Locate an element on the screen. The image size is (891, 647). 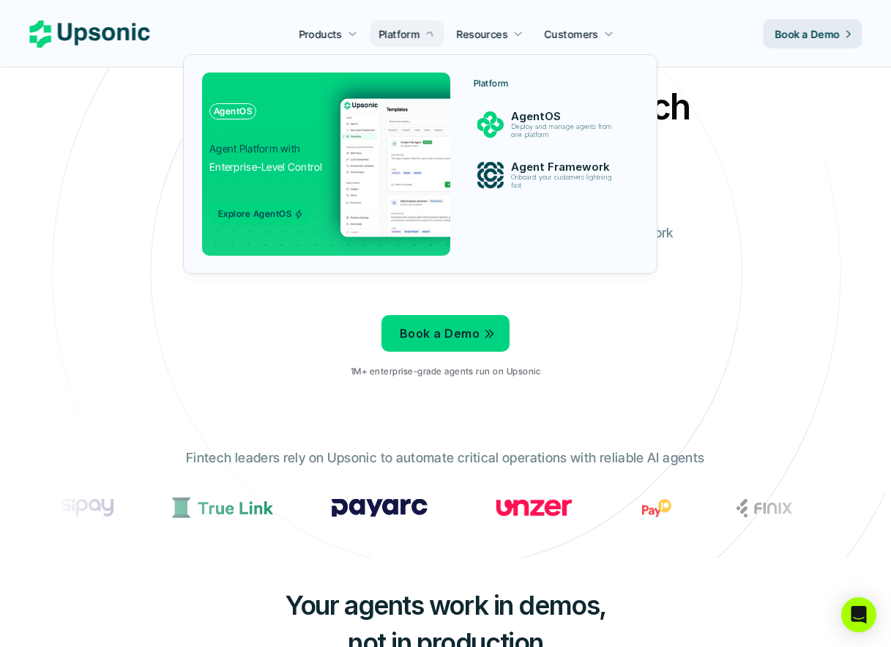
span: Enterprise-Level Control is located at coordinates (266, 166).